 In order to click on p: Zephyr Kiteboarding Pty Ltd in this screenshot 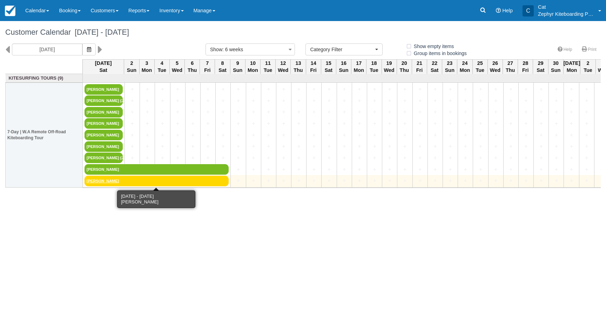, I will do `click(566, 14)`.